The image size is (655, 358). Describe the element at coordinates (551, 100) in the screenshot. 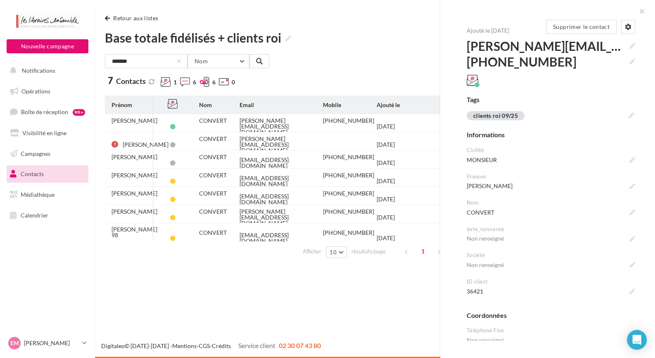

I see `div: Tags` at that location.